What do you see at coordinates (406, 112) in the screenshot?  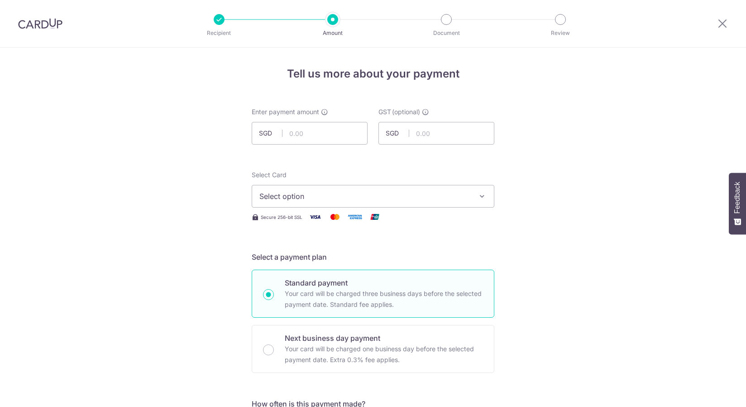 I see `span: (optional)` at bounding box center [406, 112].